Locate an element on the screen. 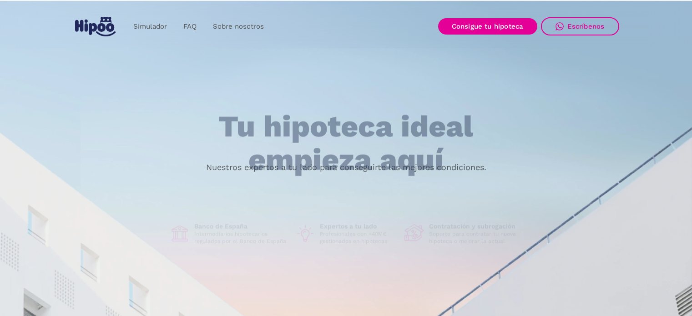 Image resolution: width=692 pixels, height=316 pixels. a: home is located at coordinates (96, 26).